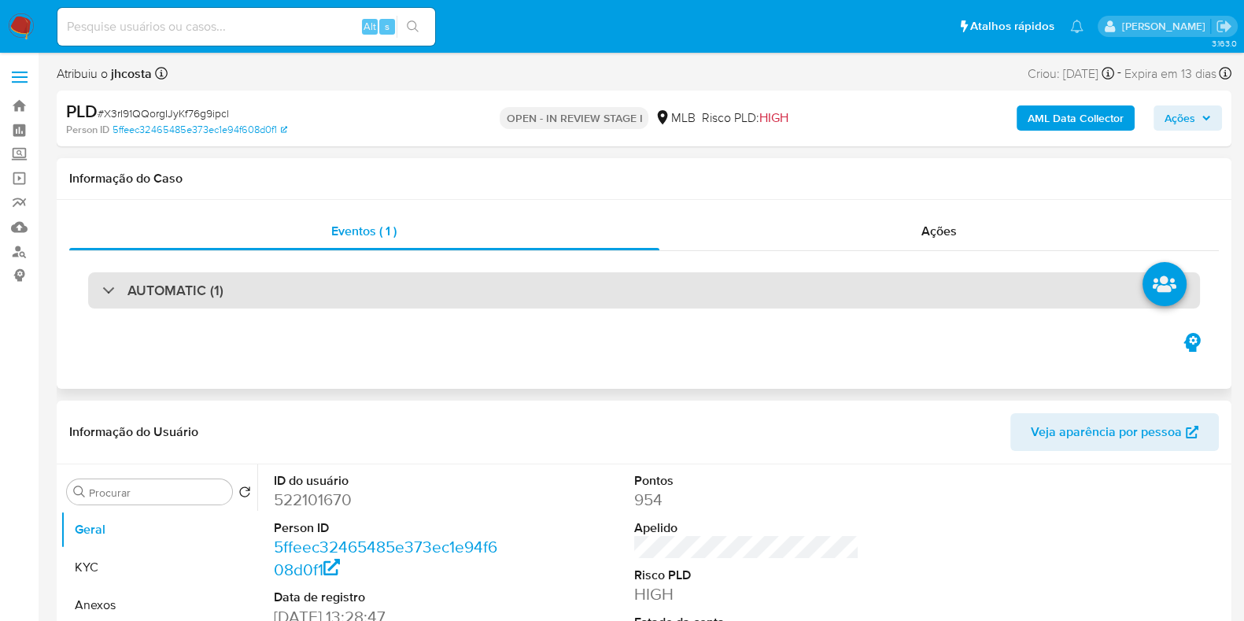  Describe the element at coordinates (386, 481) in the screenshot. I see `dt: ID do usuário` at that location.